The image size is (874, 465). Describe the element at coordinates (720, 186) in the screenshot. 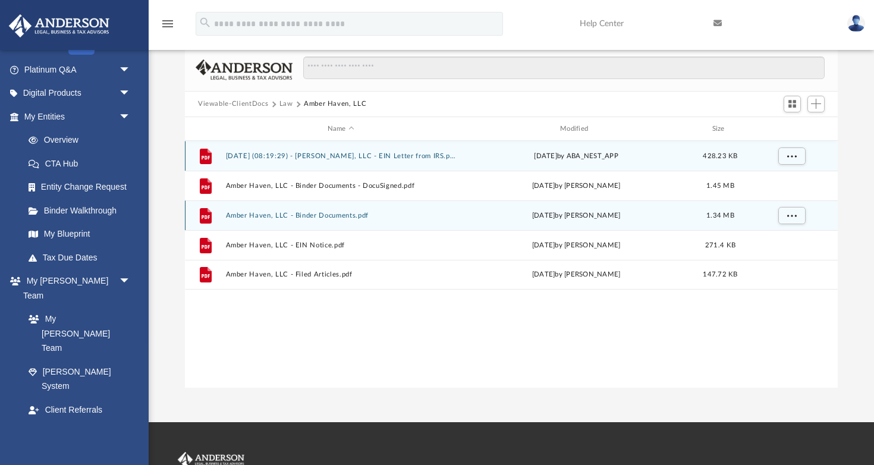

I see `span: 1.45 MB` at that location.